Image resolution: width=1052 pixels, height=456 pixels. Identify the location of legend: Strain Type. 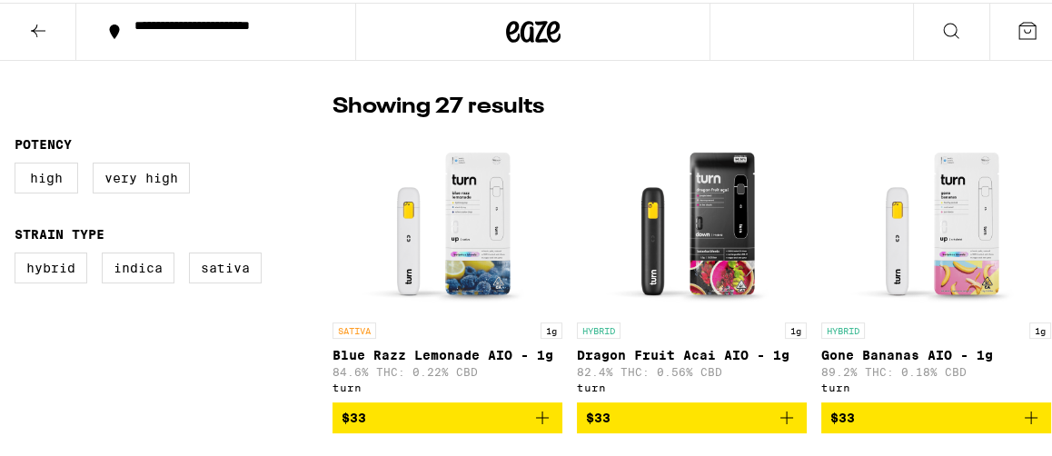
(59, 232).